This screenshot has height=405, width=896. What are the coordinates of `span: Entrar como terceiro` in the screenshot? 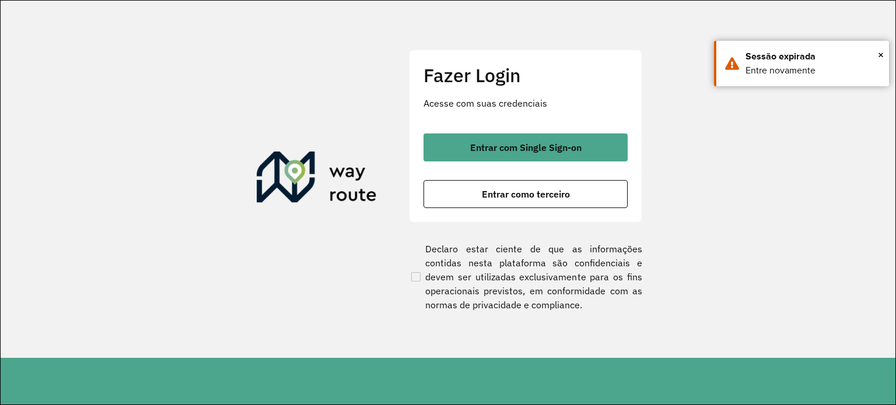 It's located at (526, 194).